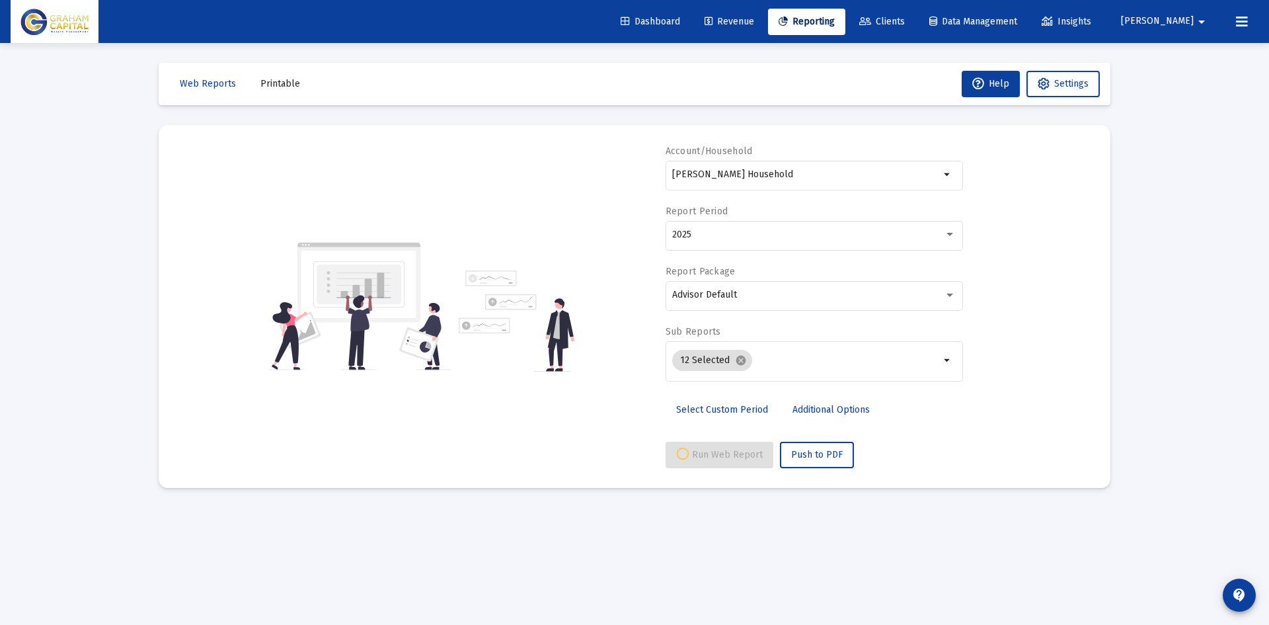  What do you see at coordinates (719, 455) in the screenshot?
I see `button: Run Web Report` at bounding box center [719, 455].